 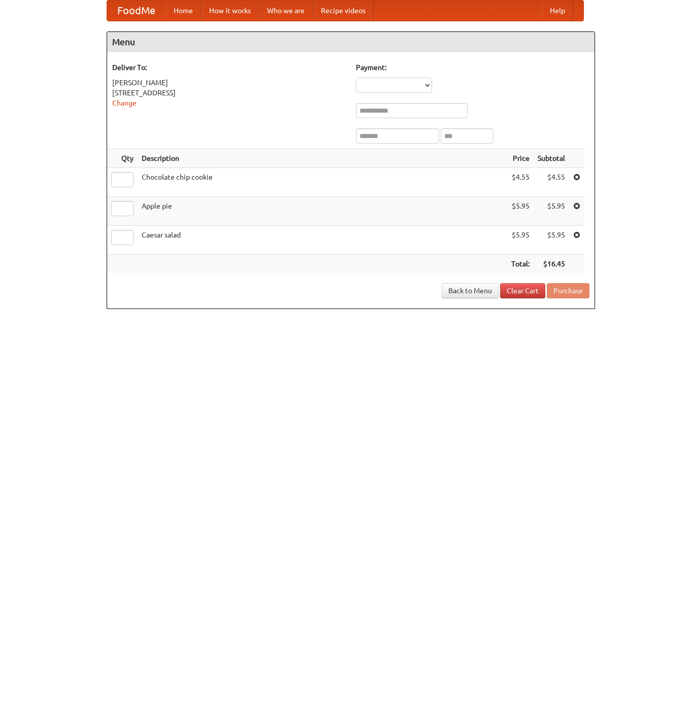 What do you see at coordinates (286, 11) in the screenshot?
I see `a: Who we are` at bounding box center [286, 11].